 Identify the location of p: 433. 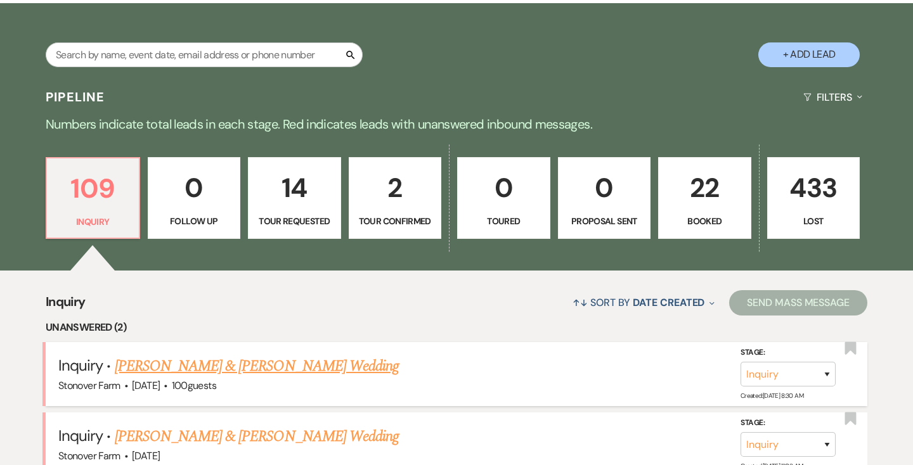
(814, 188).